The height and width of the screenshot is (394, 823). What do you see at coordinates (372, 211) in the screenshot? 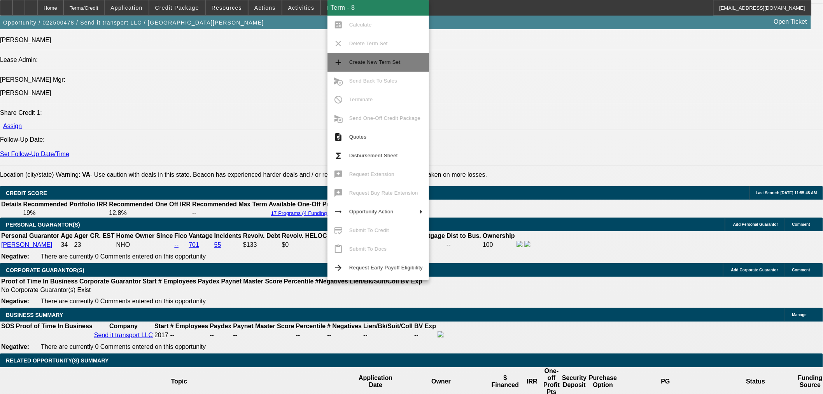
I see `span: Opportunity Action` at bounding box center [372, 211].